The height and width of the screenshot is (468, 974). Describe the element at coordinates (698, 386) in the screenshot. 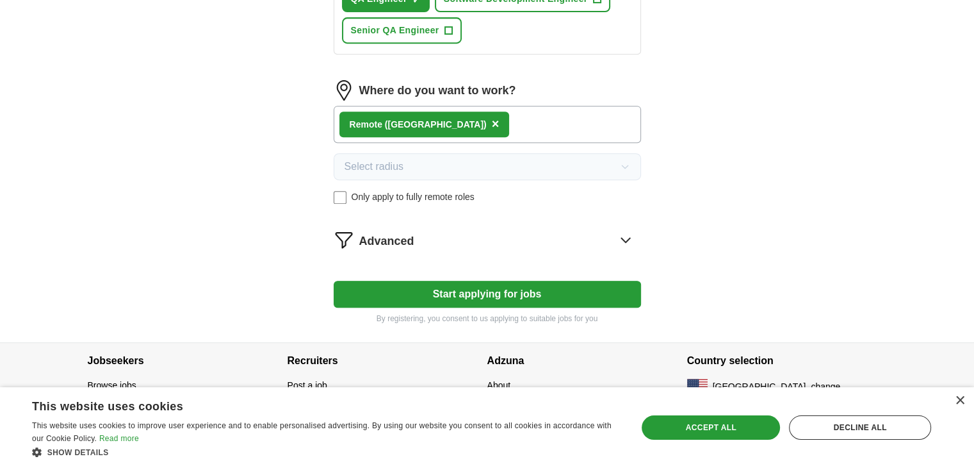

I see `img: US flag` at that location.